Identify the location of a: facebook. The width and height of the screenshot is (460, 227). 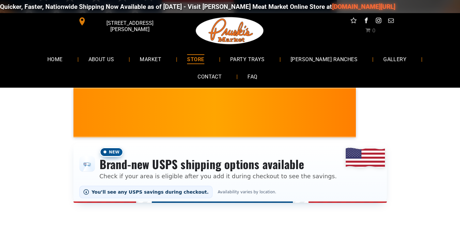
(366, 21).